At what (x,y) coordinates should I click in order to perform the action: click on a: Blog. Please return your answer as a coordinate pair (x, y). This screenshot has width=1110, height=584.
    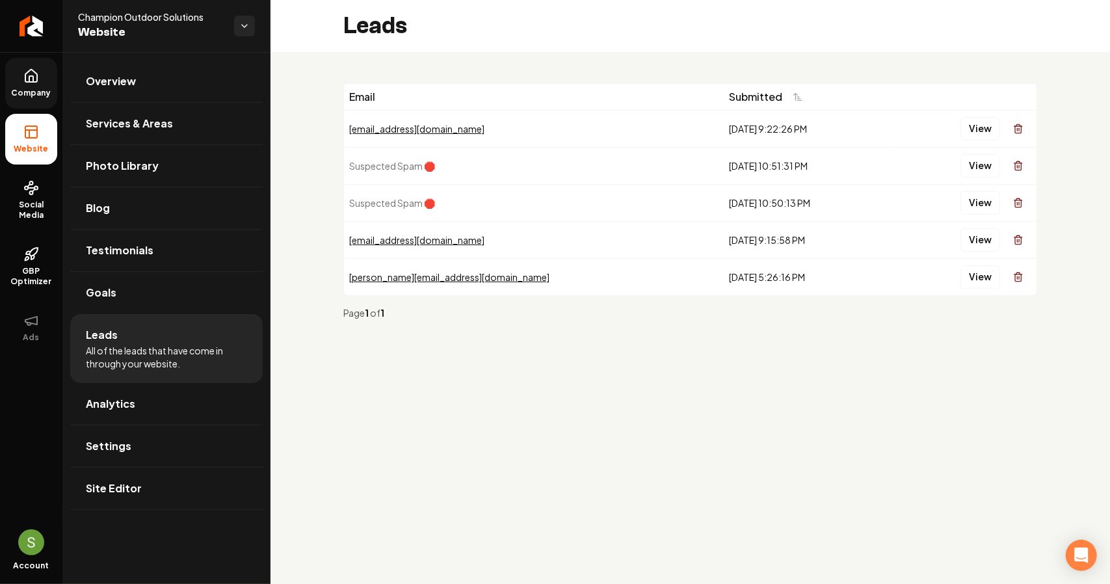
    Looking at the image, I should click on (167, 208).